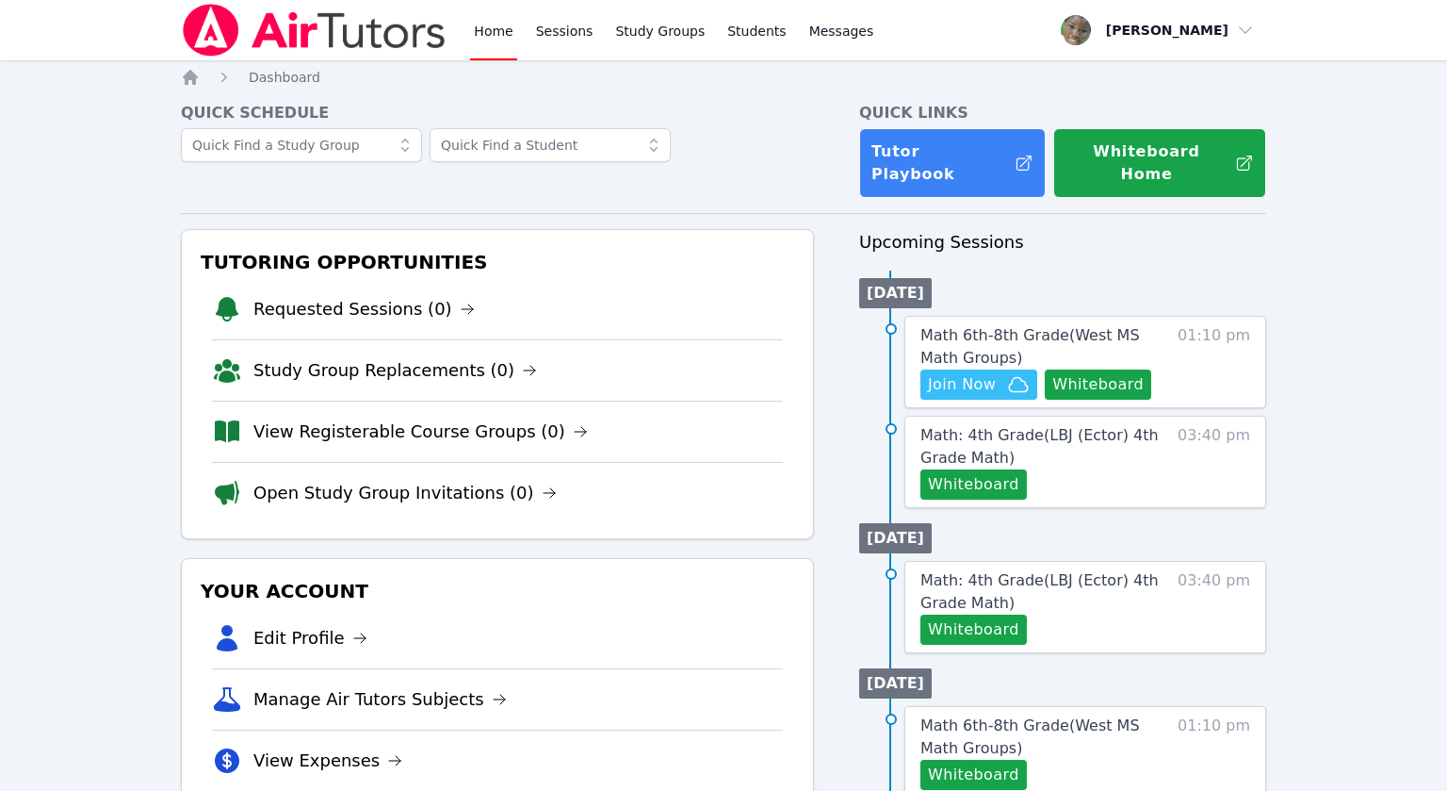 The width and height of the screenshot is (1447, 791). I want to click on a: Tutor Playbook, so click(953, 163).